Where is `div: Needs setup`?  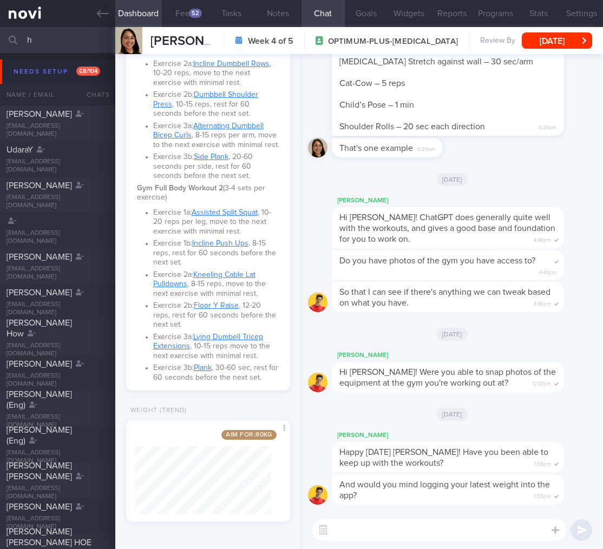 div: Needs setup is located at coordinates (57, 71).